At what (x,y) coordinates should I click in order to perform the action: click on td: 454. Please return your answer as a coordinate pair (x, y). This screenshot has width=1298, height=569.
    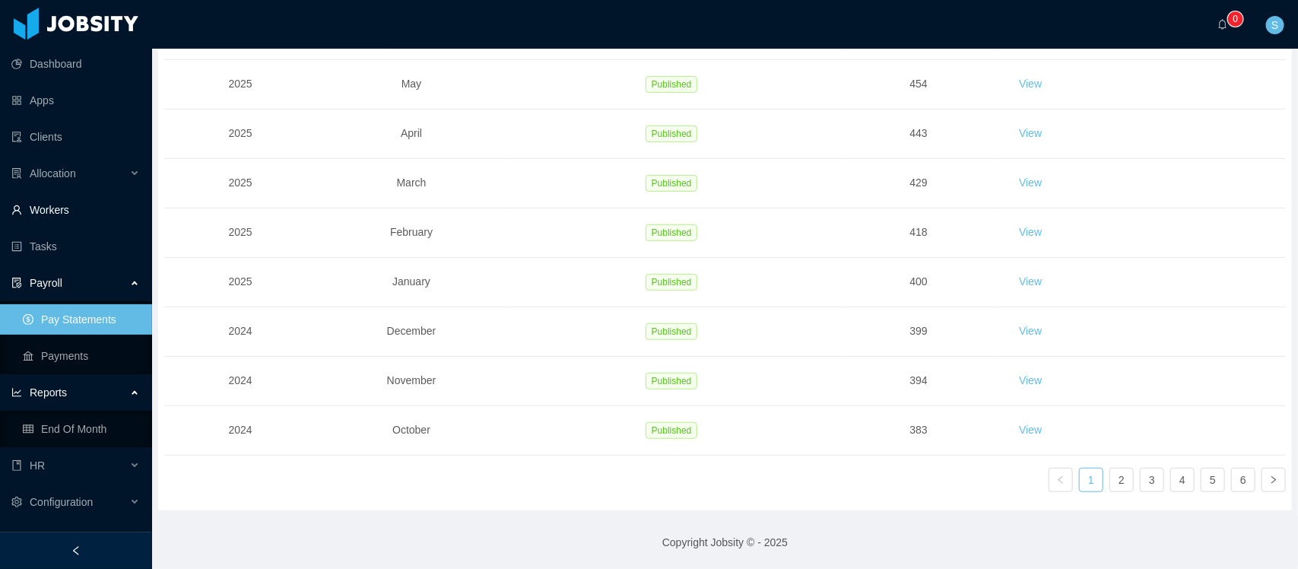
    Looking at the image, I should click on (918, 84).